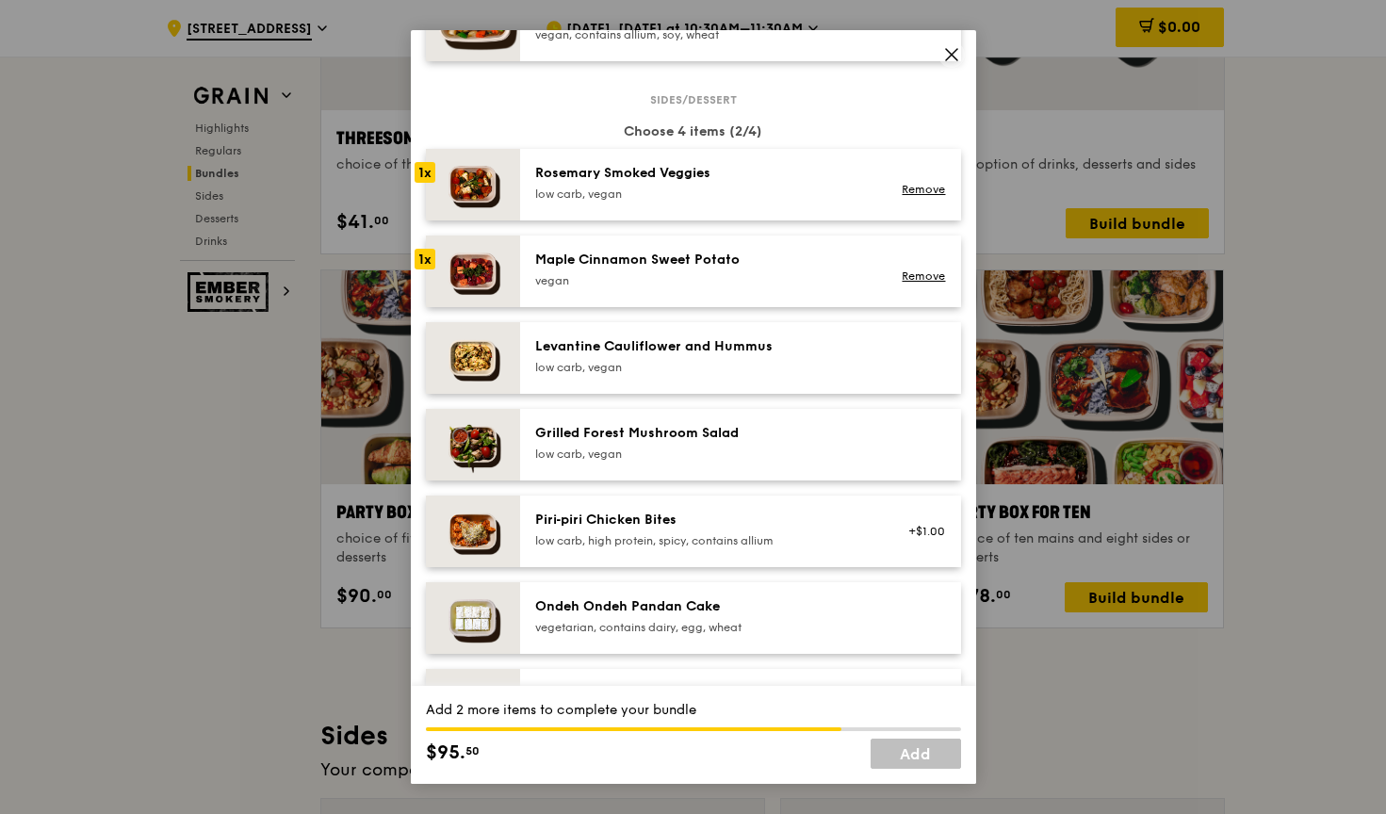 This screenshot has width=1386, height=814. I want to click on div: Grilled Forest Mushroom Salad, so click(704, 433).